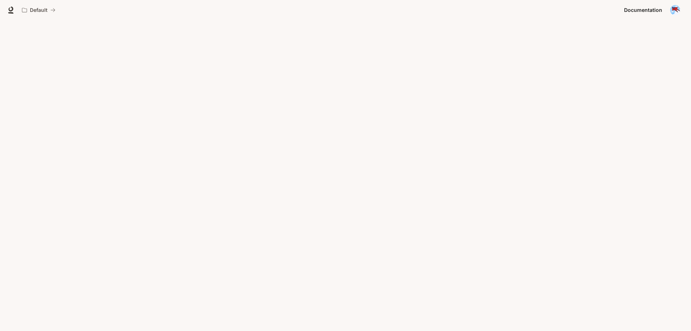  Describe the element at coordinates (38, 10) in the screenshot. I see `p: Default` at that location.